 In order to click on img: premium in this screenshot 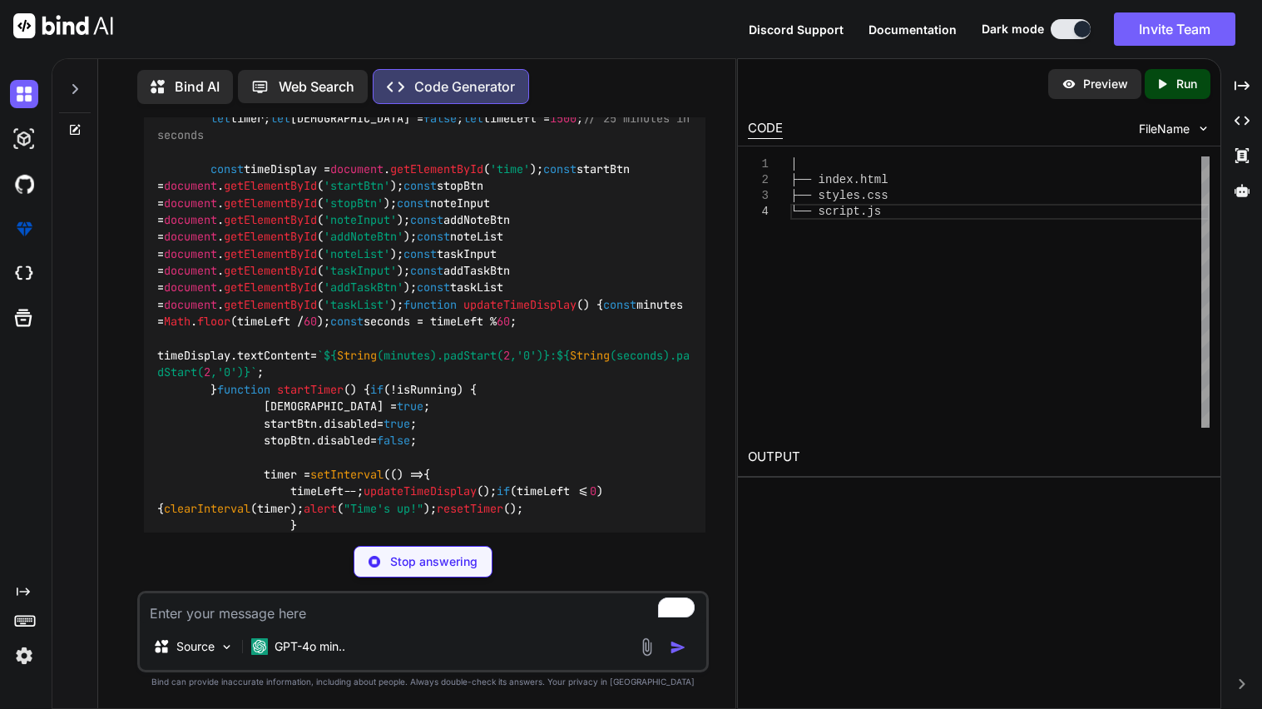, I will do `click(24, 229)`.